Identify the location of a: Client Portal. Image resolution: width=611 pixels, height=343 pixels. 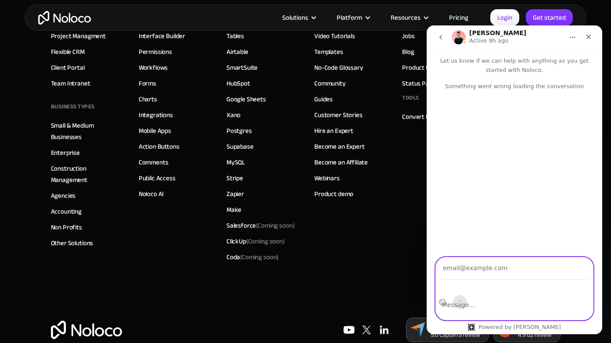
(68, 68).